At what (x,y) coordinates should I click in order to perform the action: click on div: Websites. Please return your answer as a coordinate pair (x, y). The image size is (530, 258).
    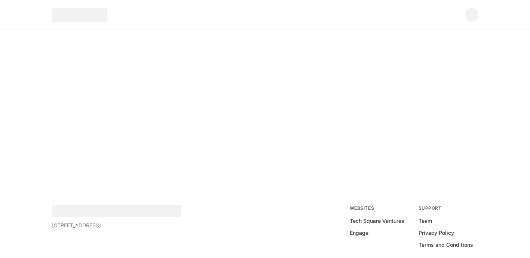
    Looking at the image, I should click on (380, 208).